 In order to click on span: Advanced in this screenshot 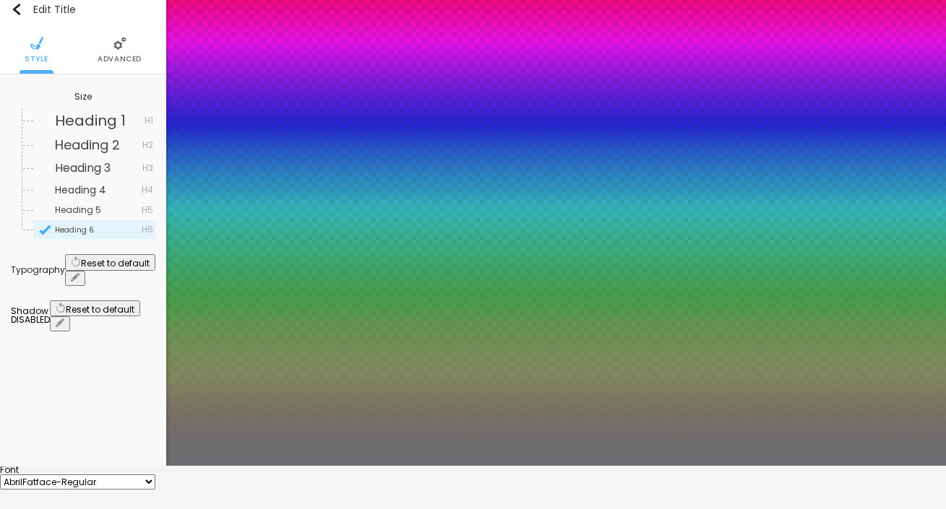, I will do `click(119, 59)`.